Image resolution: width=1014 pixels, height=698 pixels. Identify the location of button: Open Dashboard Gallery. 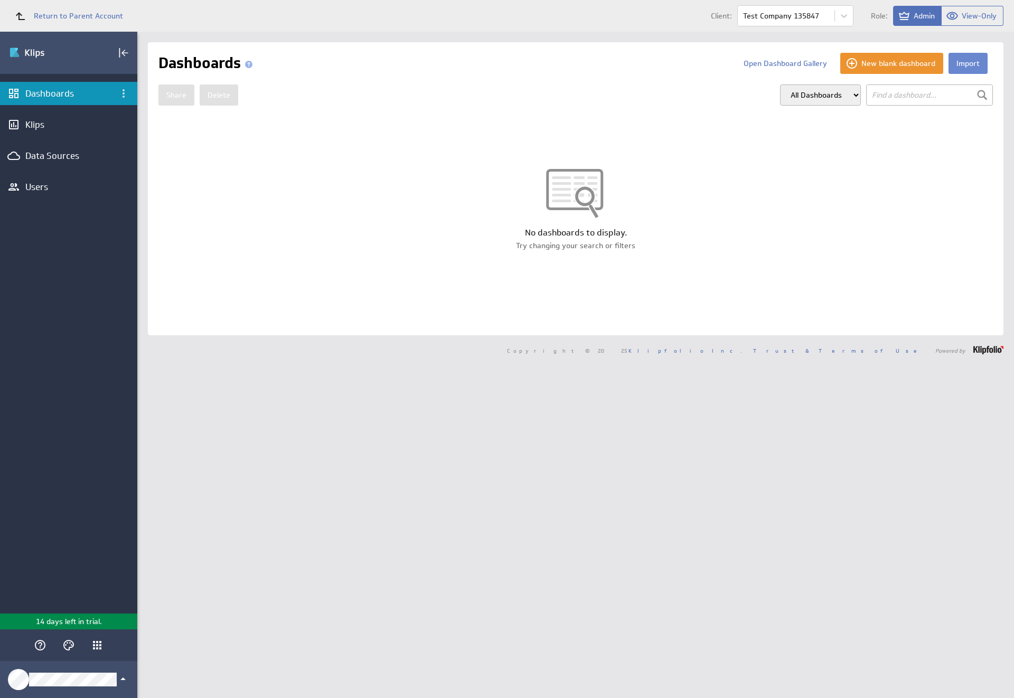
(785, 63).